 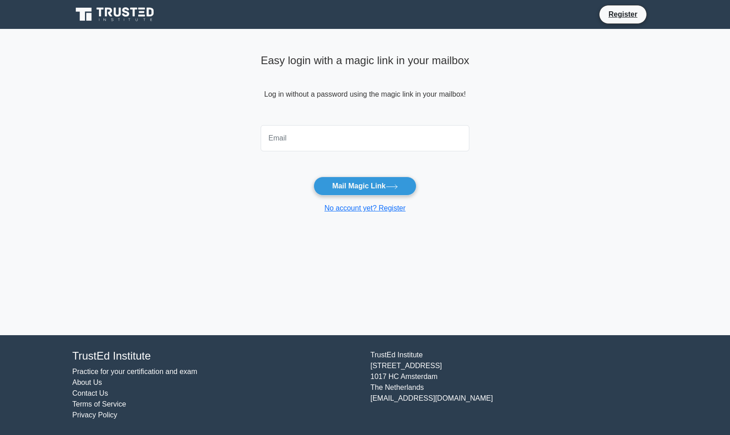 I want to click on a: No account yet? Register, so click(x=365, y=208).